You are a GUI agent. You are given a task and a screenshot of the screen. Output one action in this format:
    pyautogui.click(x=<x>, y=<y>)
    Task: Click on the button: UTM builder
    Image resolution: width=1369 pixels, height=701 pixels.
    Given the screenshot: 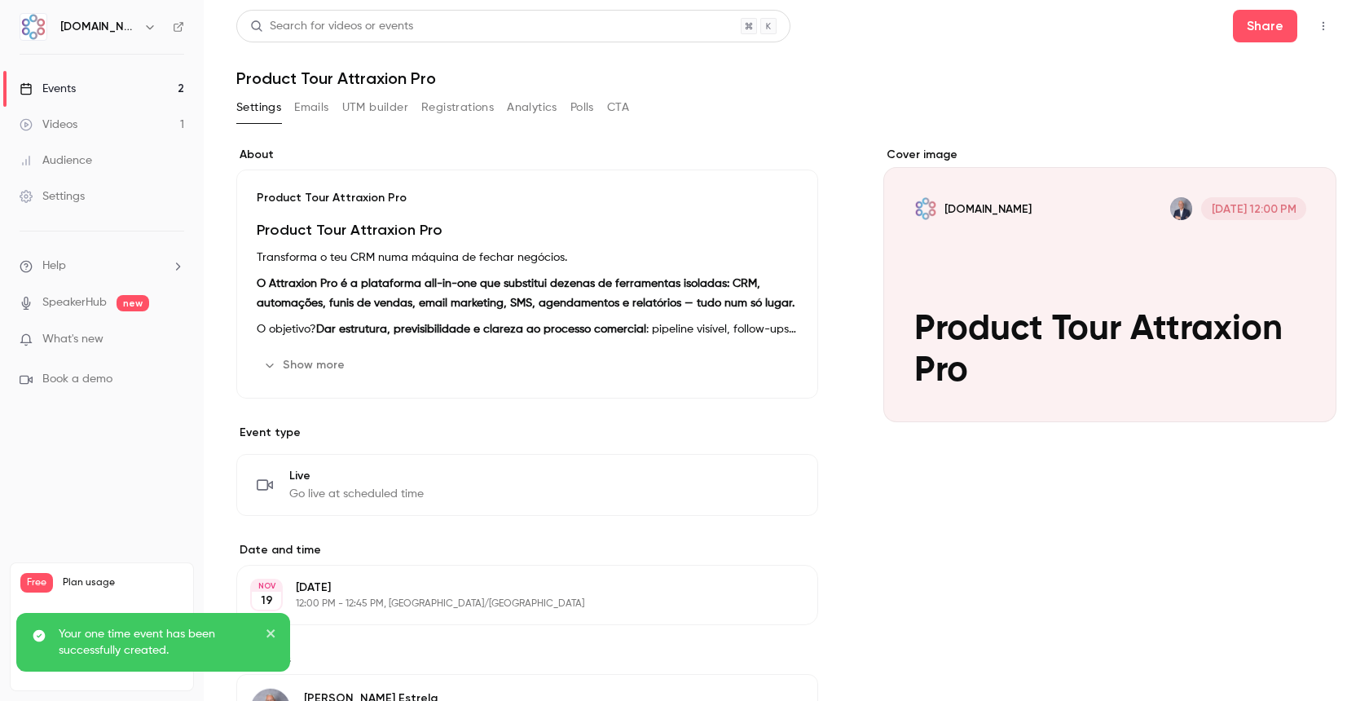 What is the action you would take?
    pyautogui.click(x=375, y=108)
    